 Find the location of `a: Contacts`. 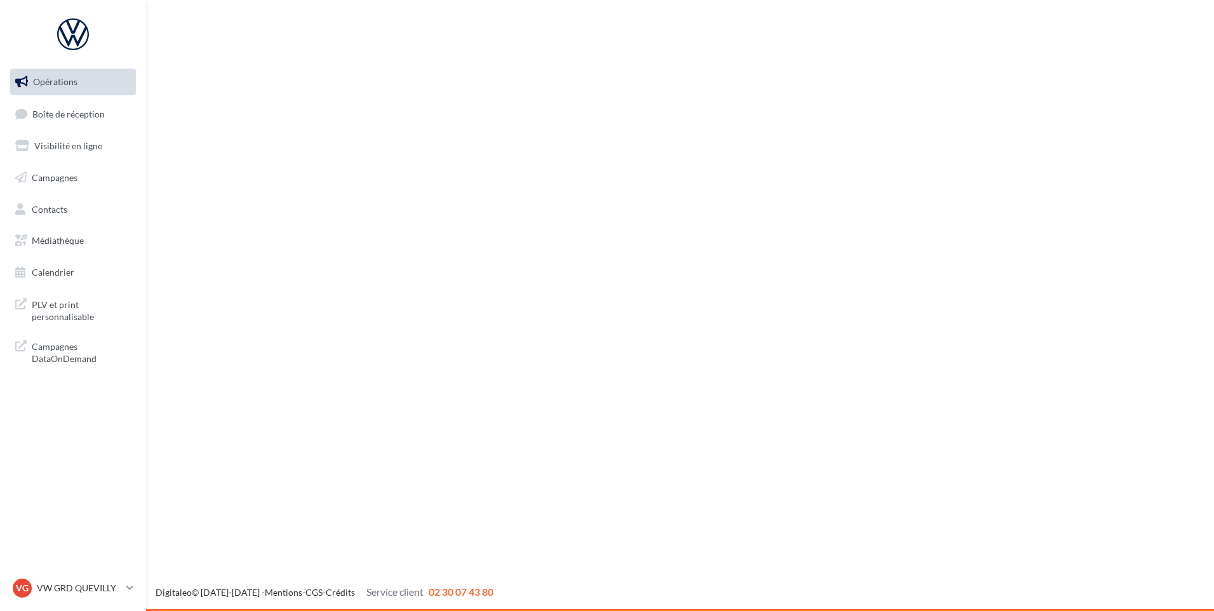

a: Contacts is located at coordinates (73, 210).